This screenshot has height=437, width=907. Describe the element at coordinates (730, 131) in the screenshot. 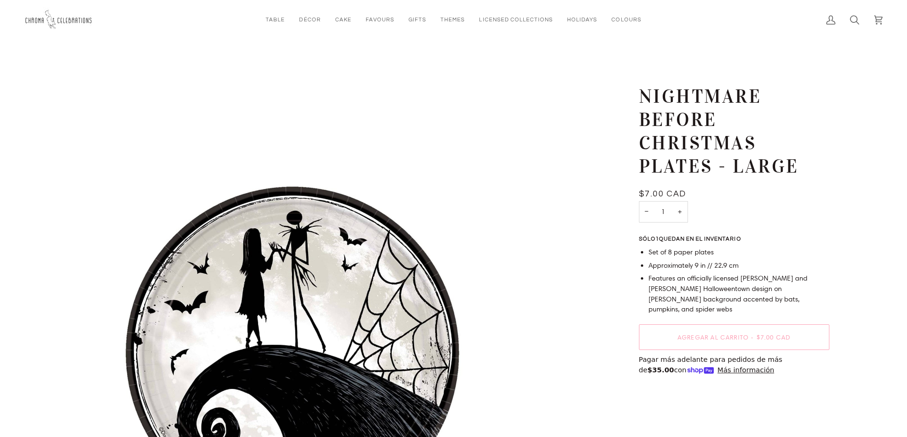

I see `h1: Nightmare Before Christmas Plates - Large` at that location.